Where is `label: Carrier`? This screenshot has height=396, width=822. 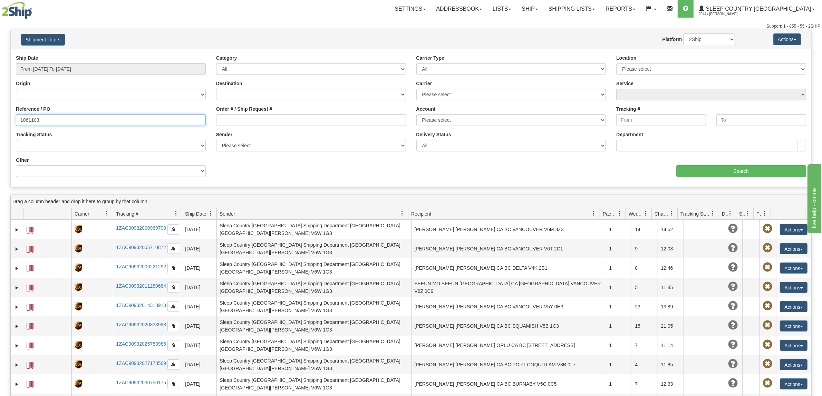 label: Carrier is located at coordinates (424, 84).